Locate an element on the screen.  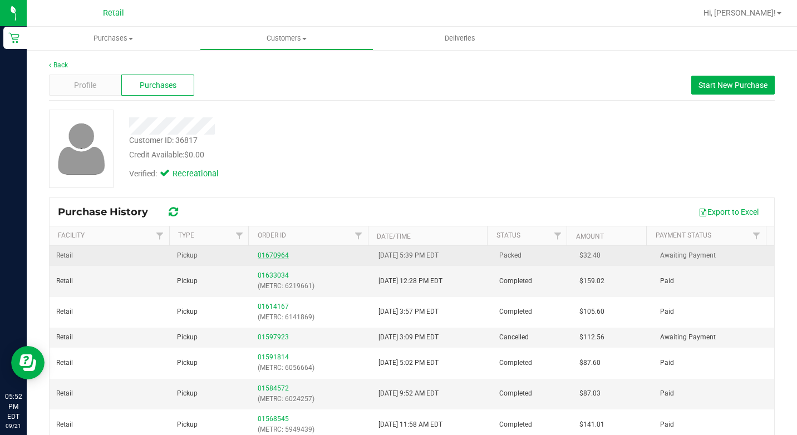
a: Deliveries is located at coordinates (460, 38).